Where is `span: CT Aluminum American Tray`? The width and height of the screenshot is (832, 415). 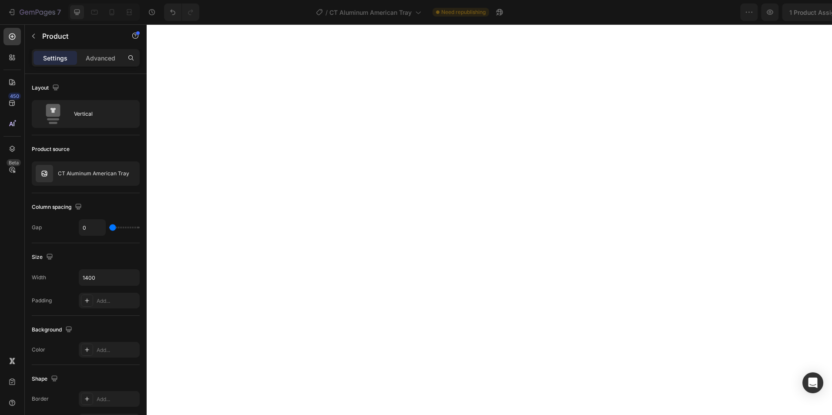
span: CT Aluminum American Tray is located at coordinates (370, 12).